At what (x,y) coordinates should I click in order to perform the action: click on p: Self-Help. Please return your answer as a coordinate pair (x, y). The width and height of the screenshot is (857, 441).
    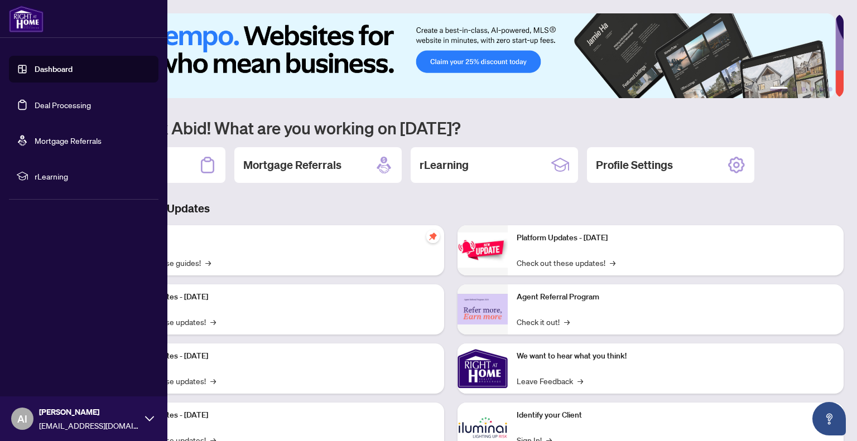
    Looking at the image, I should click on (276, 238).